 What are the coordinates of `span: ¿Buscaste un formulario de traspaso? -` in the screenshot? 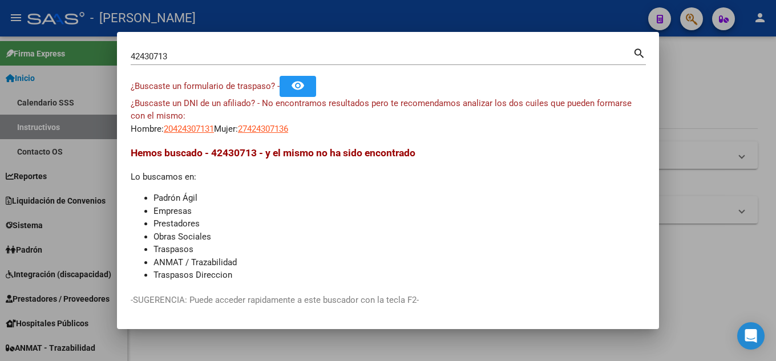 It's located at (205, 86).